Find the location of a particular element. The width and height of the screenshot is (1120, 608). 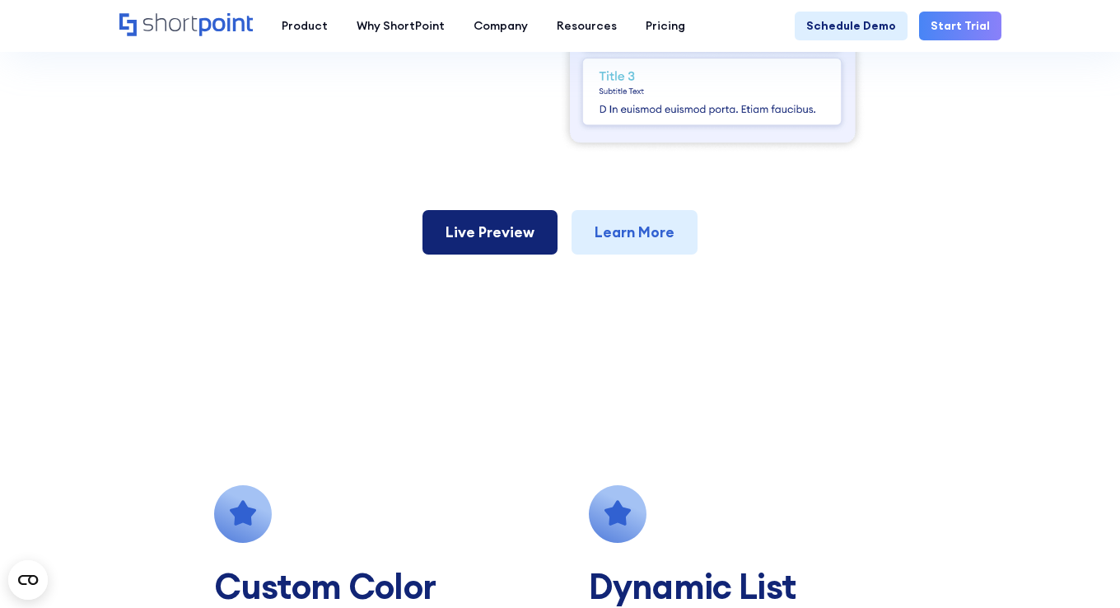

h2: Dynamic List is located at coordinates (764, 586).